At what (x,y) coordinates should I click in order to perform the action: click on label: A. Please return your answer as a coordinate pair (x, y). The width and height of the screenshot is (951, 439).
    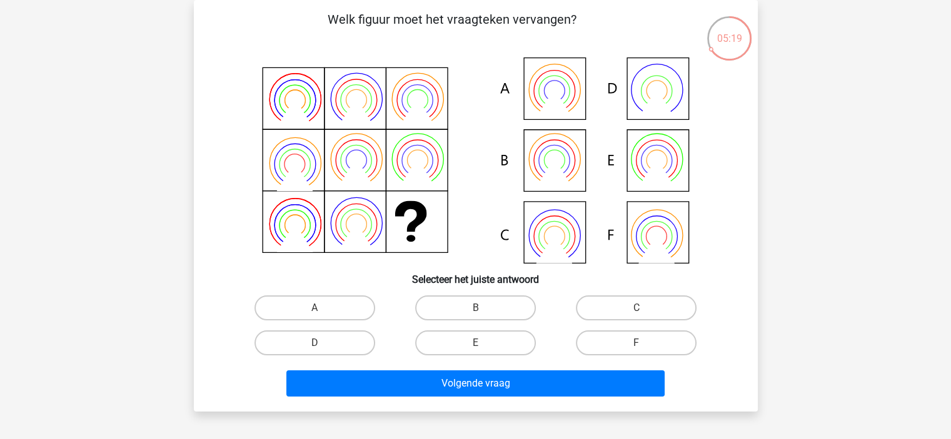
    Looking at the image, I should click on (314, 308).